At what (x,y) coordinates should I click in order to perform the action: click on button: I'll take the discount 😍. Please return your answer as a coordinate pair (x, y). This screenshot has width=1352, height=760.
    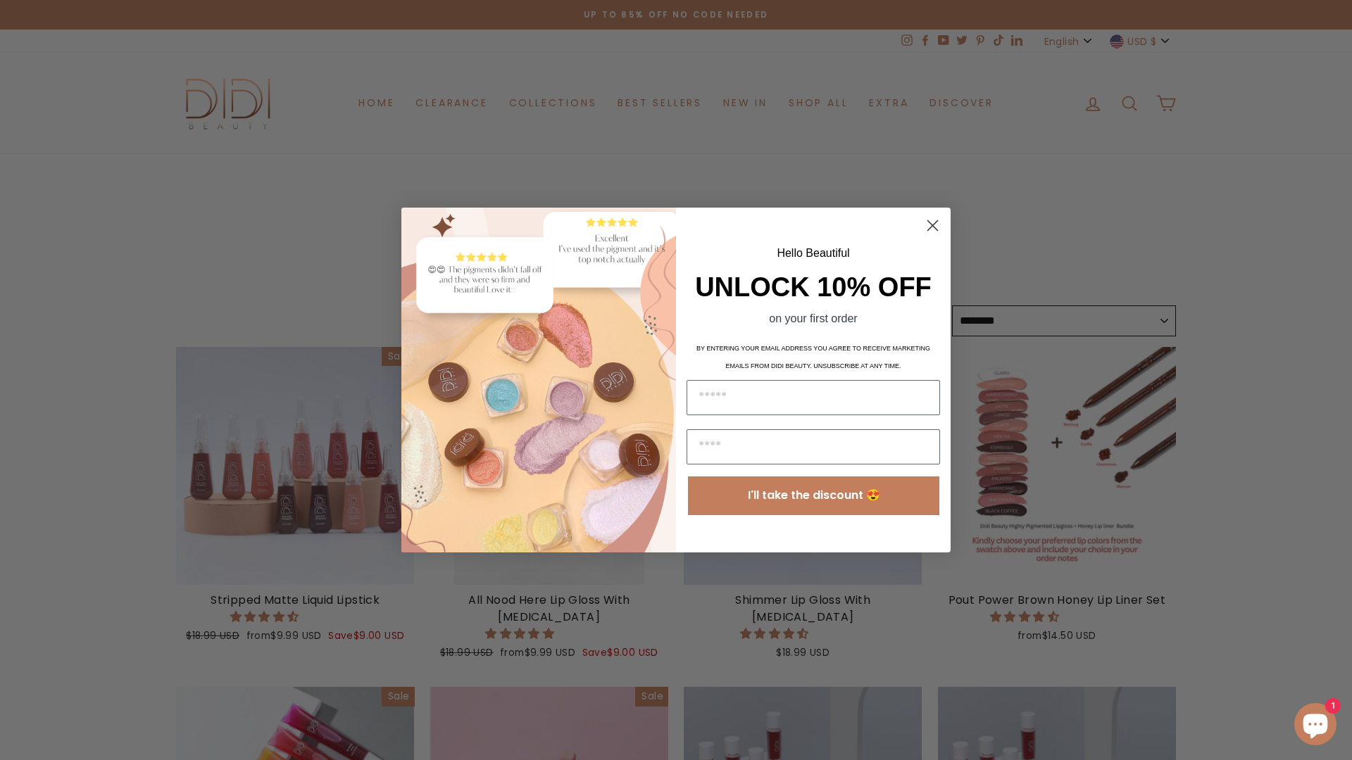
    Looking at the image, I should click on (813, 496).